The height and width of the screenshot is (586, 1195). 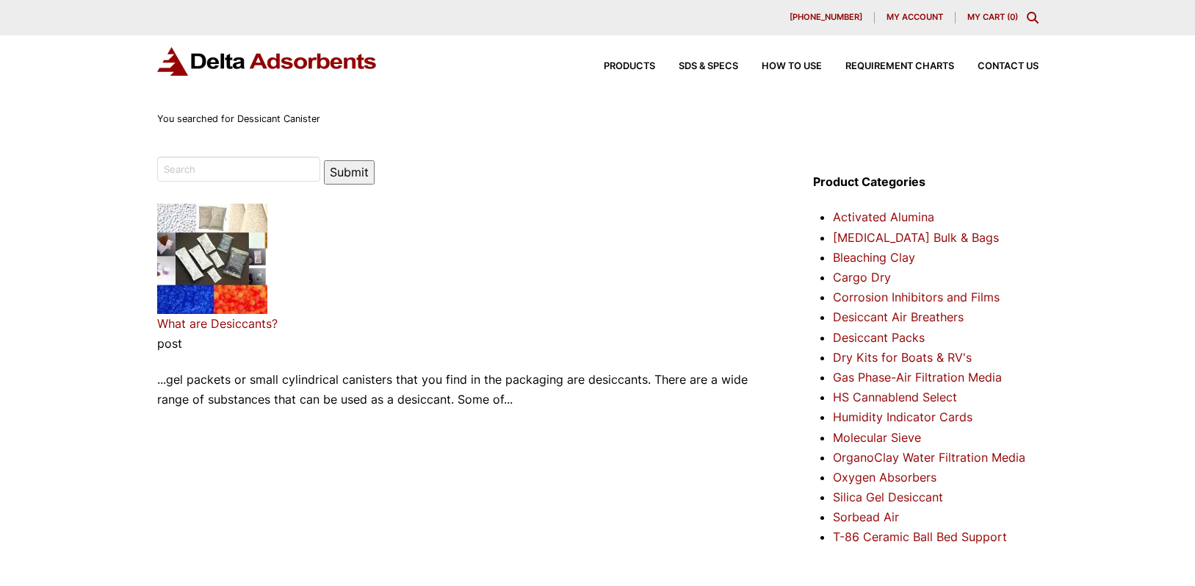 I want to click on a: HS Cannablend Select, so click(x=895, y=397).